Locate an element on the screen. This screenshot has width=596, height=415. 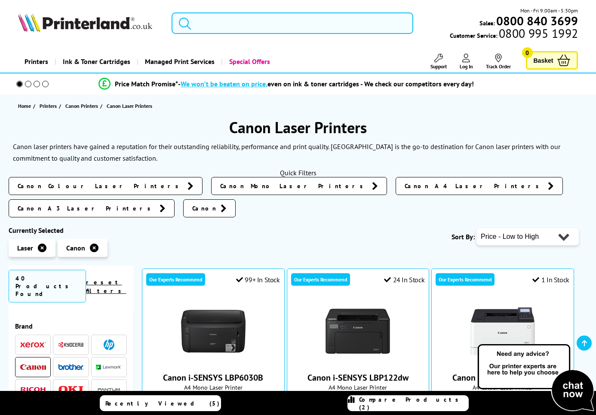
span: Mon - Fri 9:00am - 5:30pm is located at coordinates (549, 10).